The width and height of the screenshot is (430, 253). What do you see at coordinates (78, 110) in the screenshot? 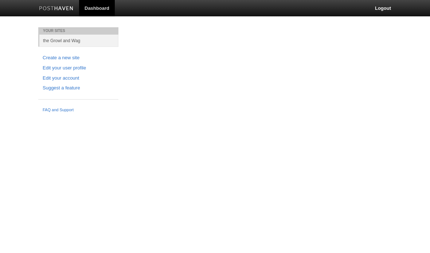
I see `a: FAQ and Support` at bounding box center [78, 110].